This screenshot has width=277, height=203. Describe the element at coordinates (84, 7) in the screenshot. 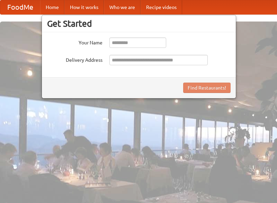

I see `a: How it works` at that location.